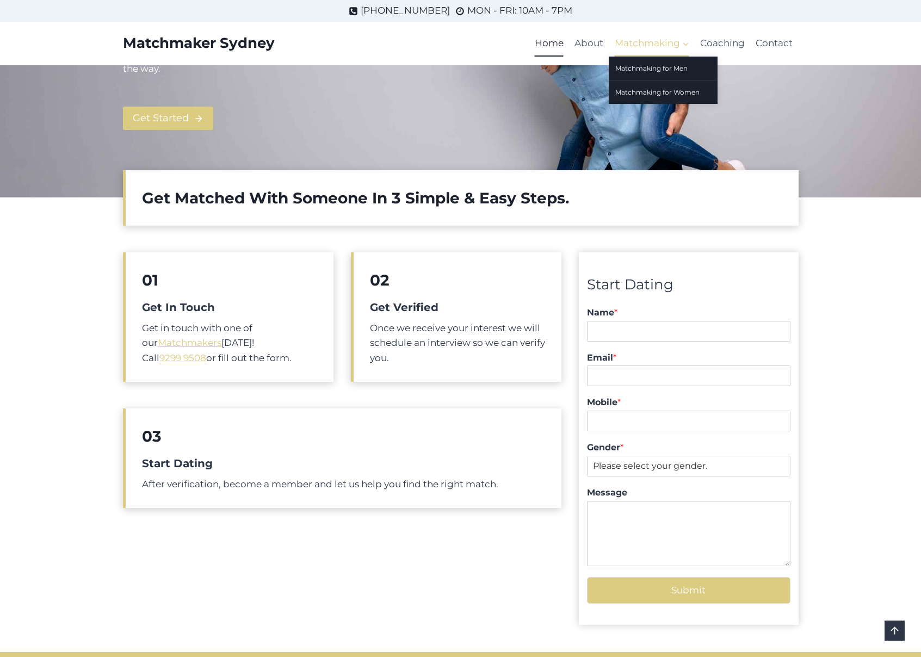 This screenshot has width=921, height=657. What do you see at coordinates (344, 484) in the screenshot?
I see `p: After verification, become a member and let us help you find the right match.` at bounding box center [344, 484].